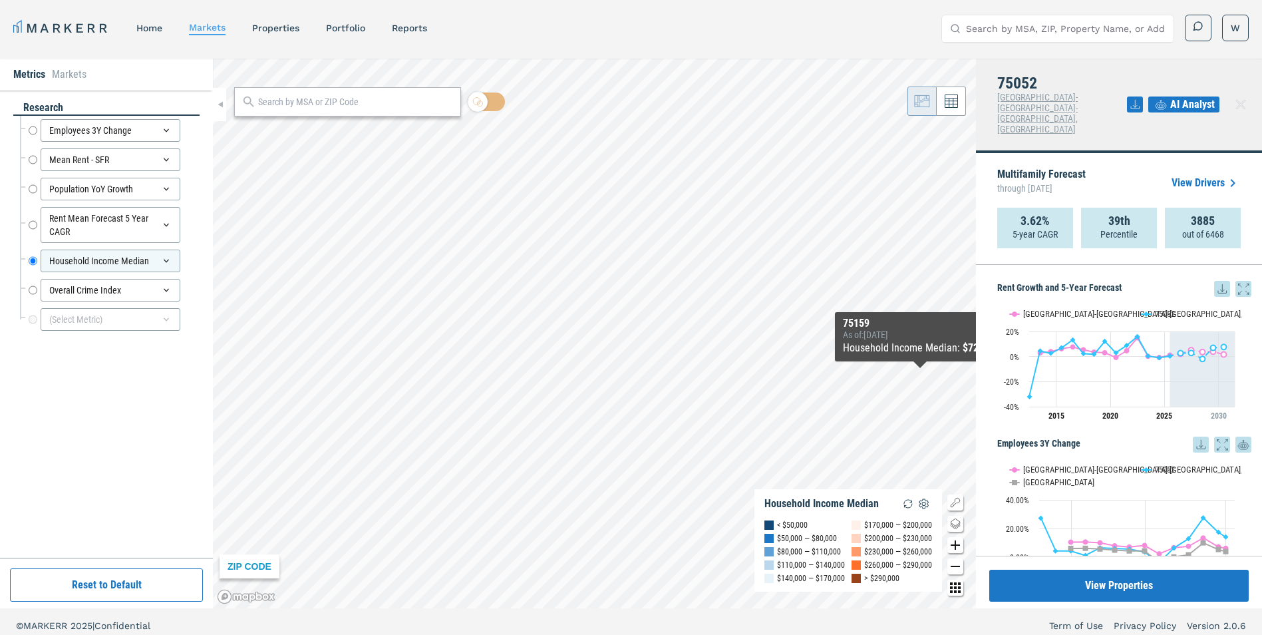  I want to click on div: Overall Crime Index, so click(110, 290).